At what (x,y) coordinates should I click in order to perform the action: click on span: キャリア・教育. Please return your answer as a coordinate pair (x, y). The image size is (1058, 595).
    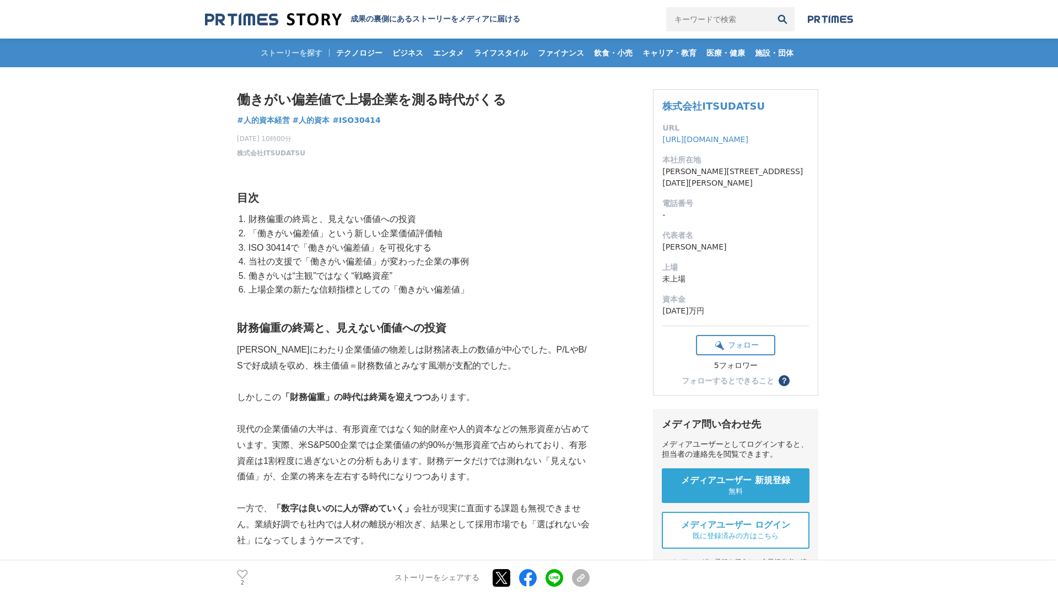
    Looking at the image, I should click on (669, 53).